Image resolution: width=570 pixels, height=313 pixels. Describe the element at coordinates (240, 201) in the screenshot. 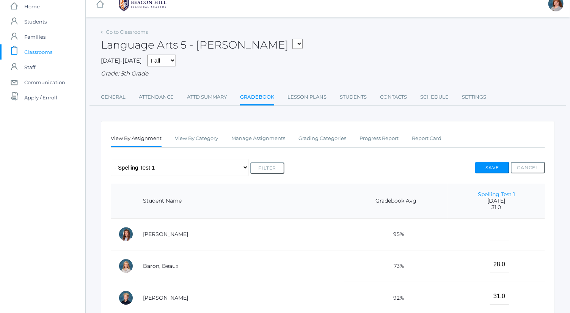

I see `th: Student Name` at that location.